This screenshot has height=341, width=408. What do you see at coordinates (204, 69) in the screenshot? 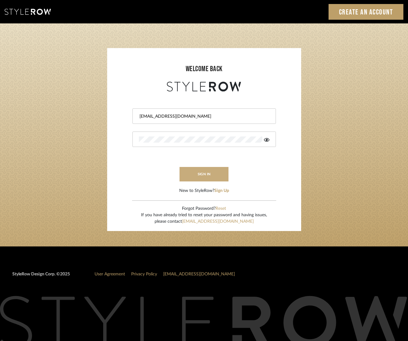
I see `div: welcome back` at bounding box center [204, 69].